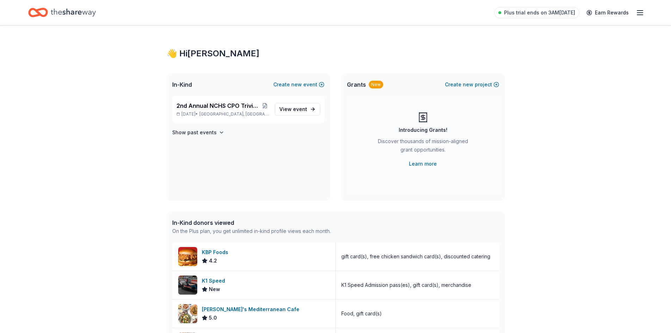  I want to click on div: Discover thousands of mission-aligned grant opportunities., so click(423, 147).